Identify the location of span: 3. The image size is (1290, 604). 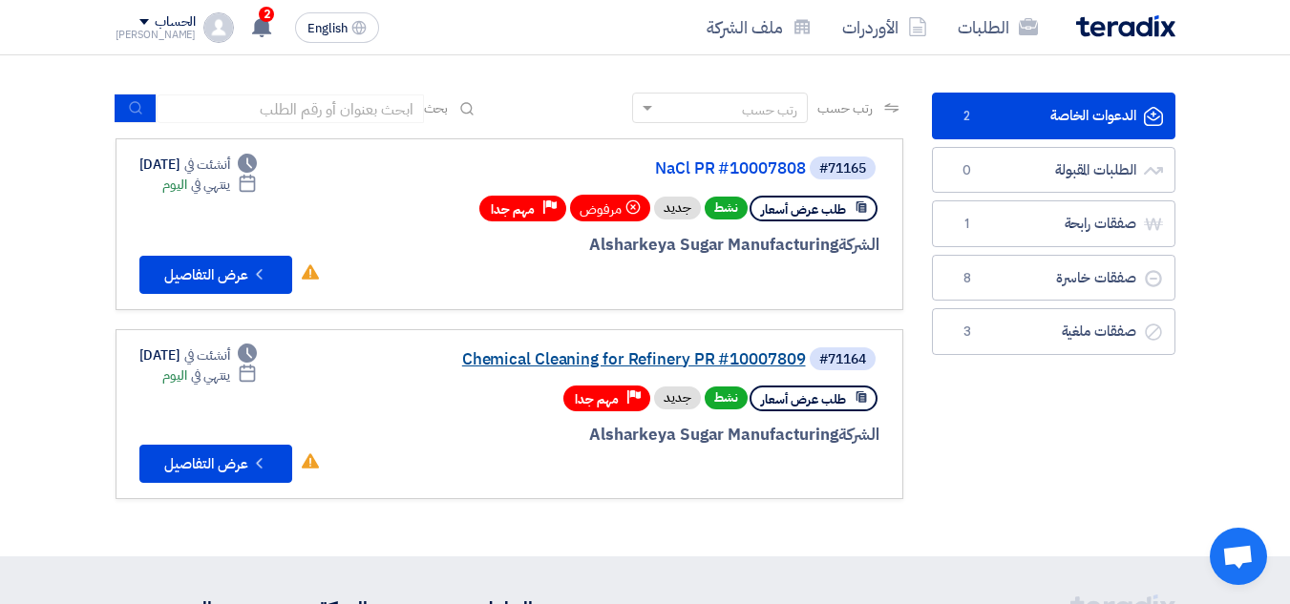
(967, 332).